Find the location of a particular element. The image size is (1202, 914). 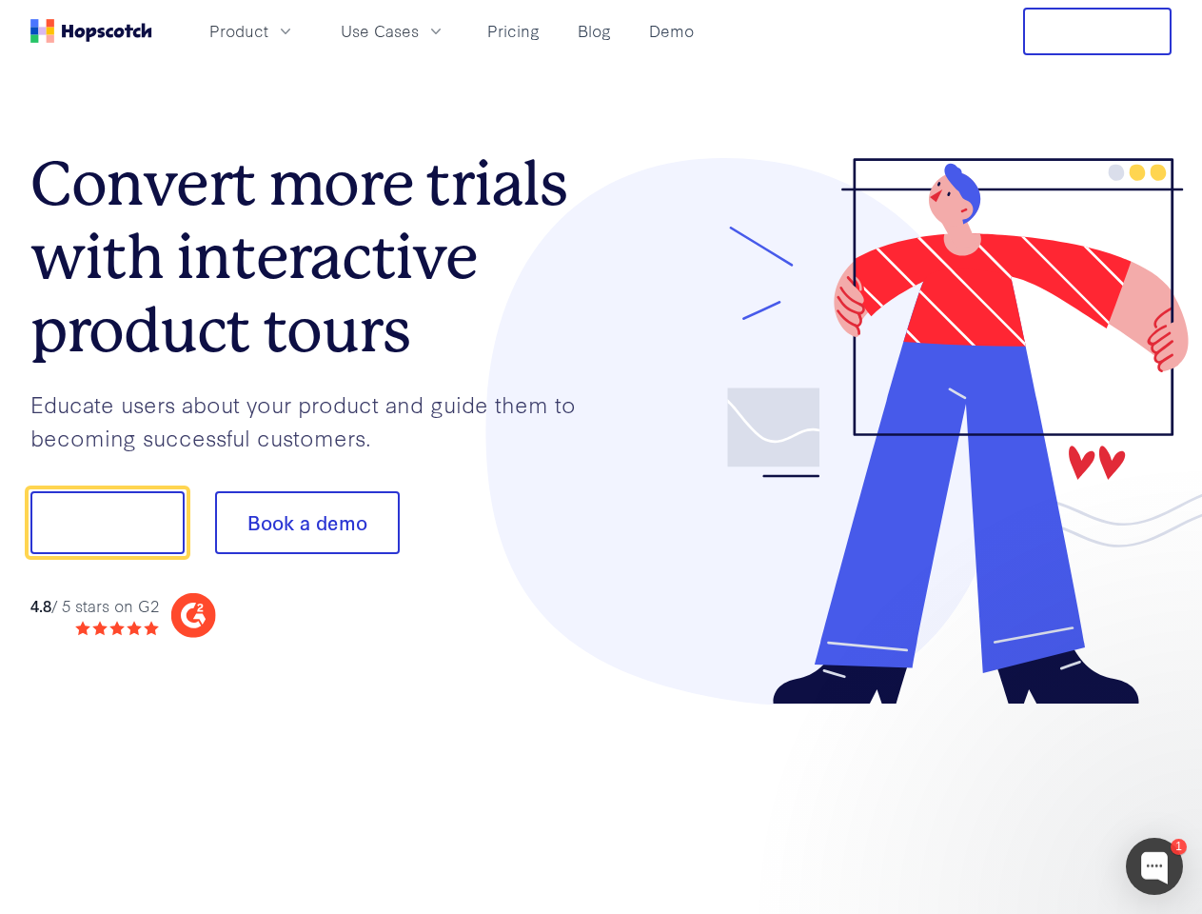

a: Book a demo is located at coordinates (307, 523).